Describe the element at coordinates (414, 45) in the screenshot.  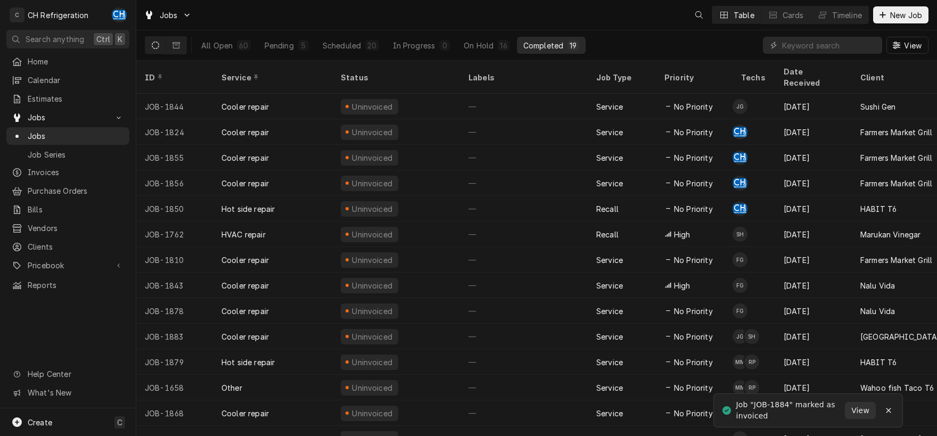
I see `div: In Progress` at that location.